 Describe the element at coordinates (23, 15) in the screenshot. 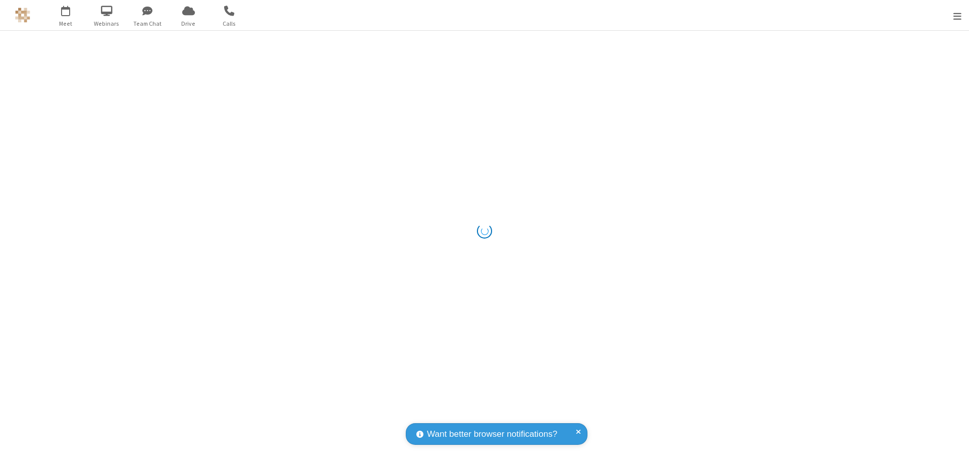

I see `img: QA Selenium DO NOT DELETE OR CHANGE` at that location.